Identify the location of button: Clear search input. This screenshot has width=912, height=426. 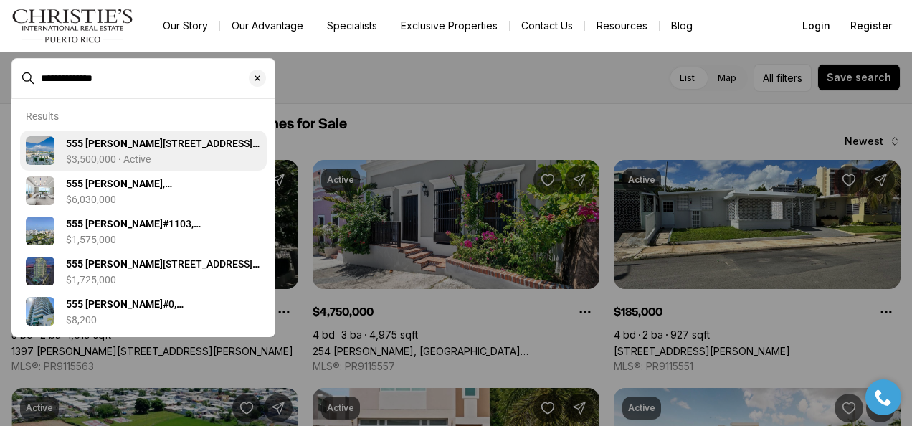
(262, 78).